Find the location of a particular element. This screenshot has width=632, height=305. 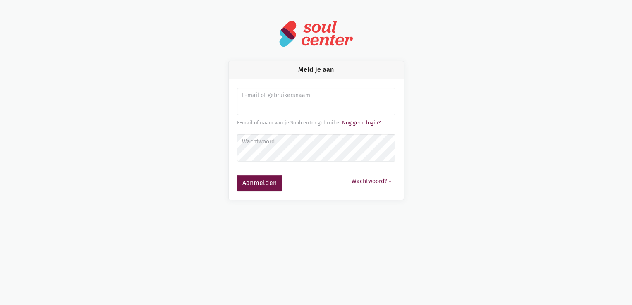

div: E-mail of naam van je Soulcenter gebruiker. is located at coordinates (316, 123).